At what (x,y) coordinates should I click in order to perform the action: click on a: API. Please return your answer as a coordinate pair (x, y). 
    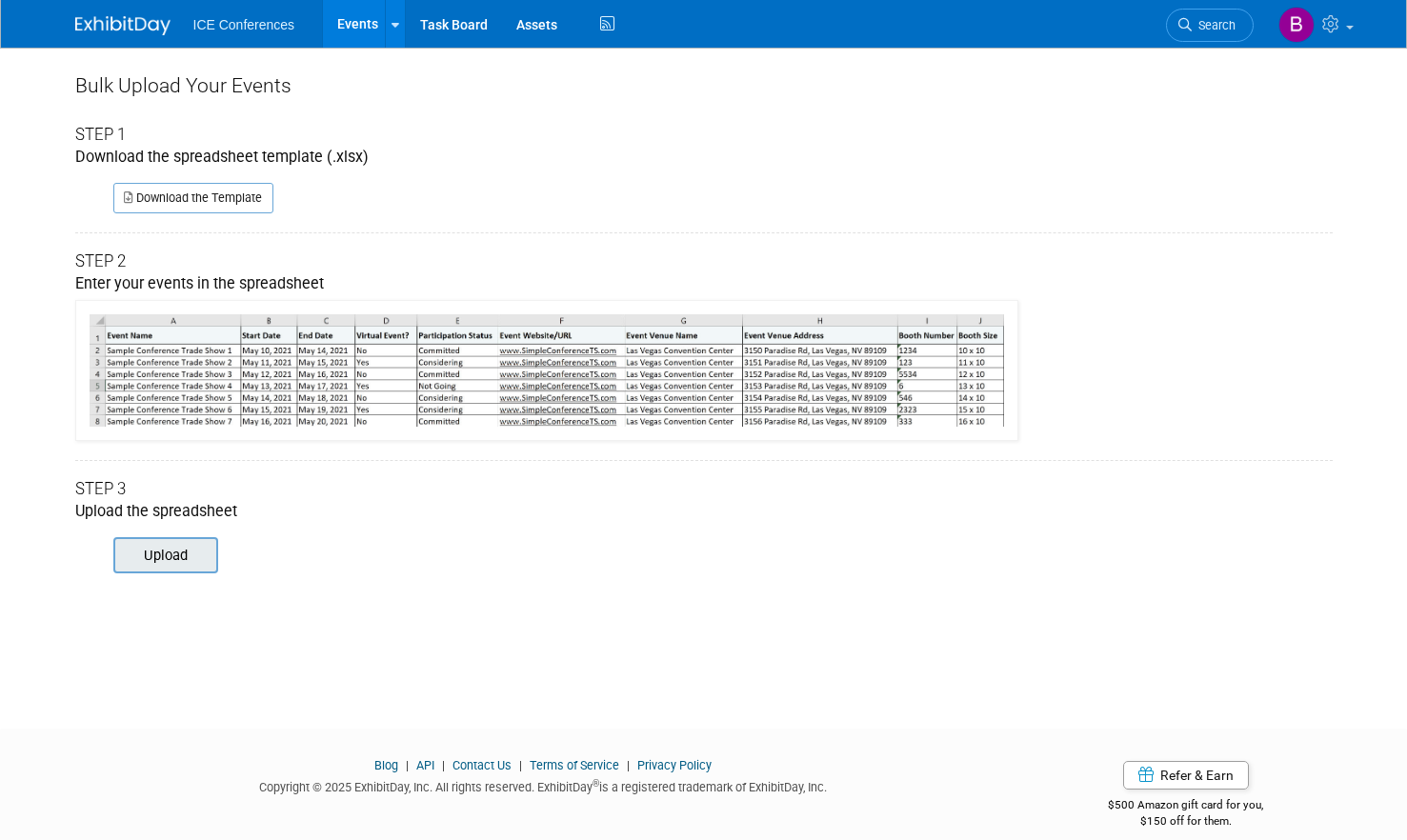
    Looking at the image, I should click on (425, 765).